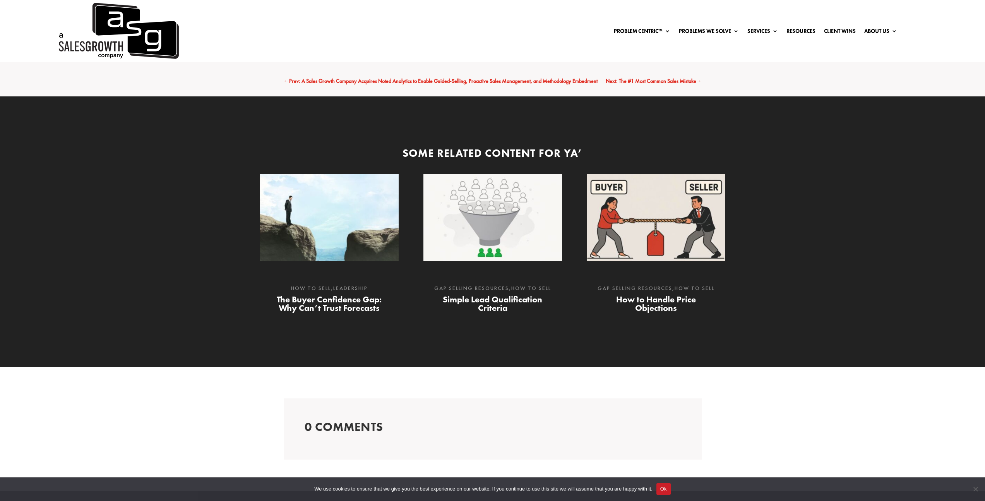  I want to click on h3: 0 Comments, so click(493, 429).